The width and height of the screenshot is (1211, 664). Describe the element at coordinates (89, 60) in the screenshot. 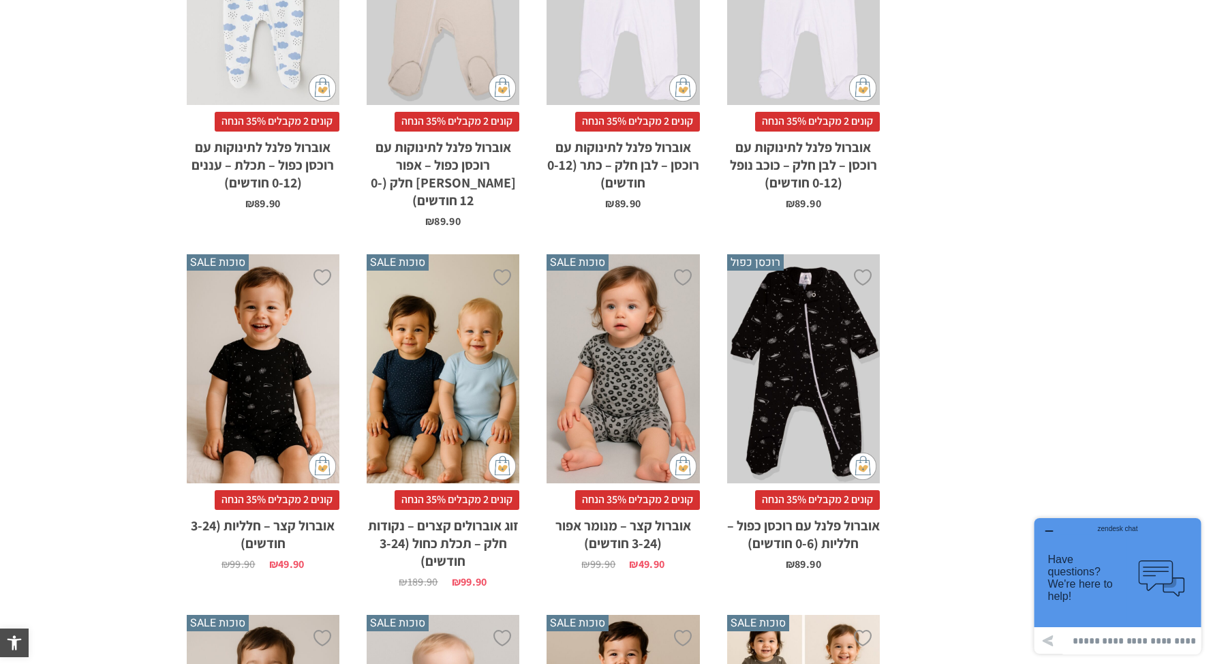

I see `button: zendesk chatHave questions? We're here to help!` at that location.